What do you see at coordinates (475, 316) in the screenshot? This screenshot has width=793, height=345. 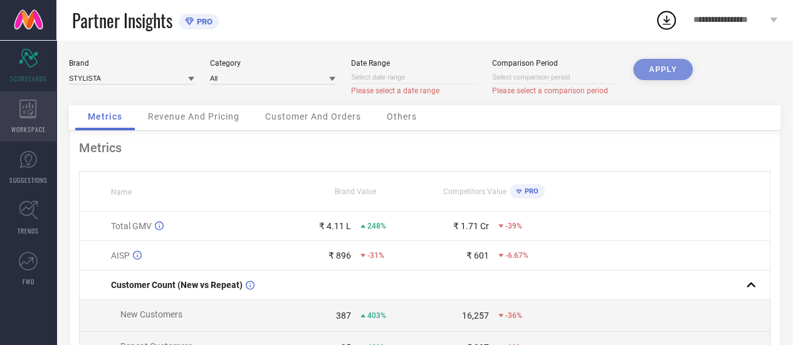 I see `div: 16,257` at bounding box center [475, 316].